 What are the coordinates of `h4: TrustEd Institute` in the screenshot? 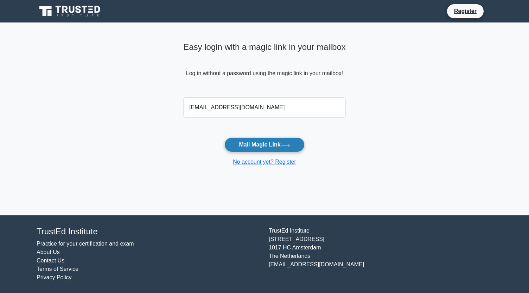 It's located at (148, 232).